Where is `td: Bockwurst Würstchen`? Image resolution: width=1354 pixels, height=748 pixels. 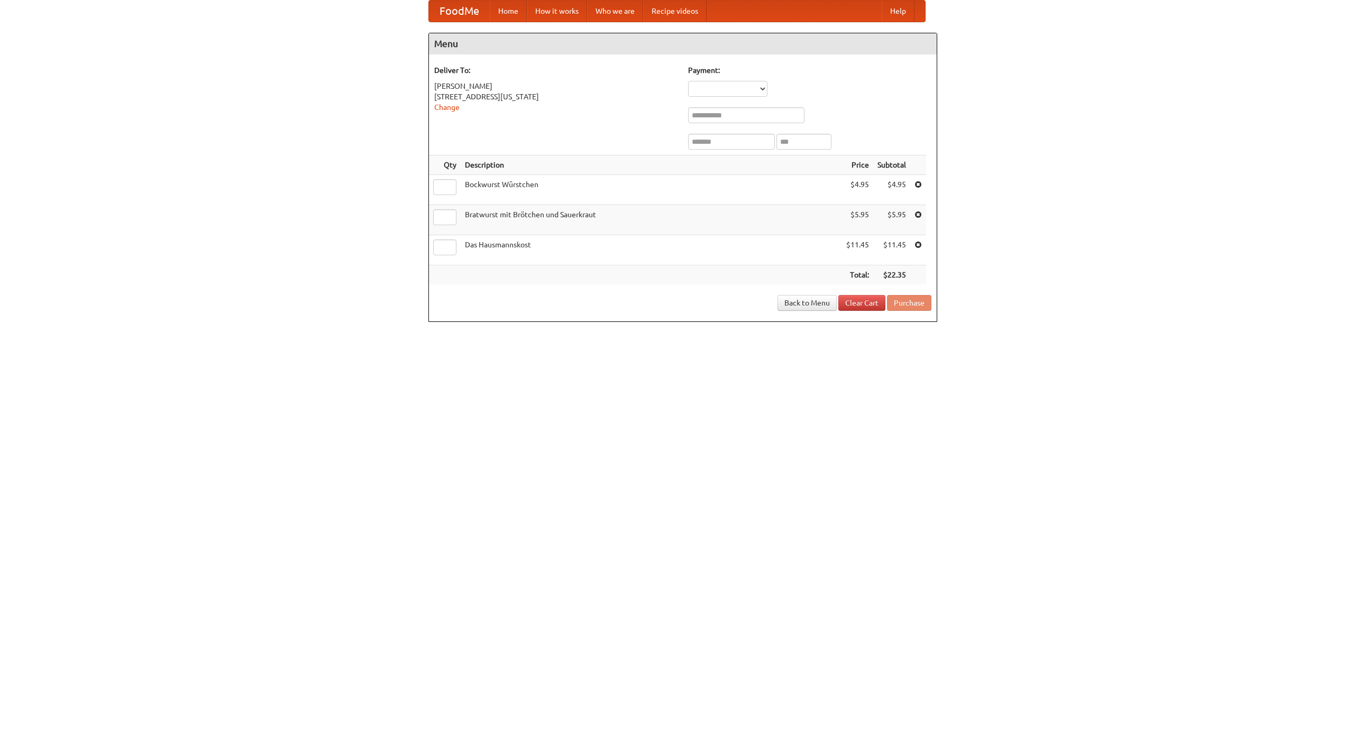
td: Bockwurst Würstchen is located at coordinates (651, 190).